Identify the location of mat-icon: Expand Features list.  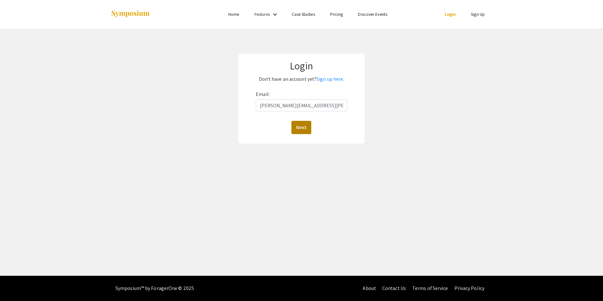
(275, 15).